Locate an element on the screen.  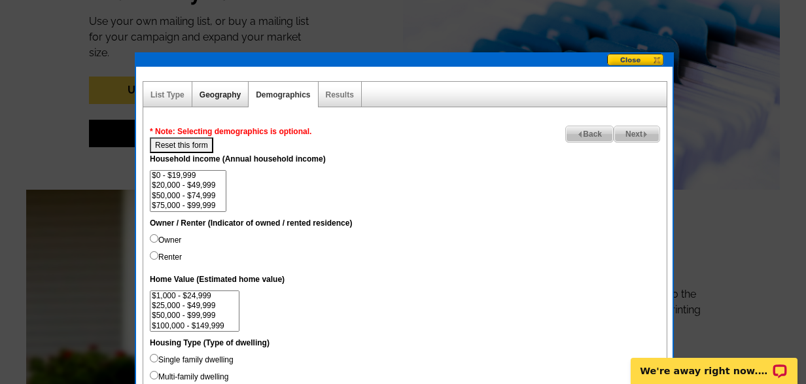
img: button-next-arrow-gray.png is located at coordinates (645, 134).